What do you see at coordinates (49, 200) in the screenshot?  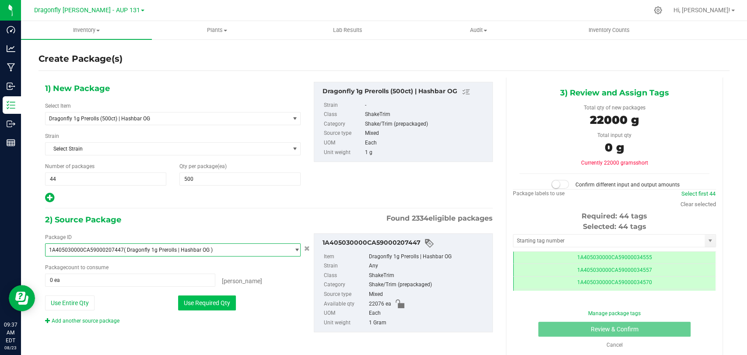 I see `span: Add new output` at bounding box center [49, 200].